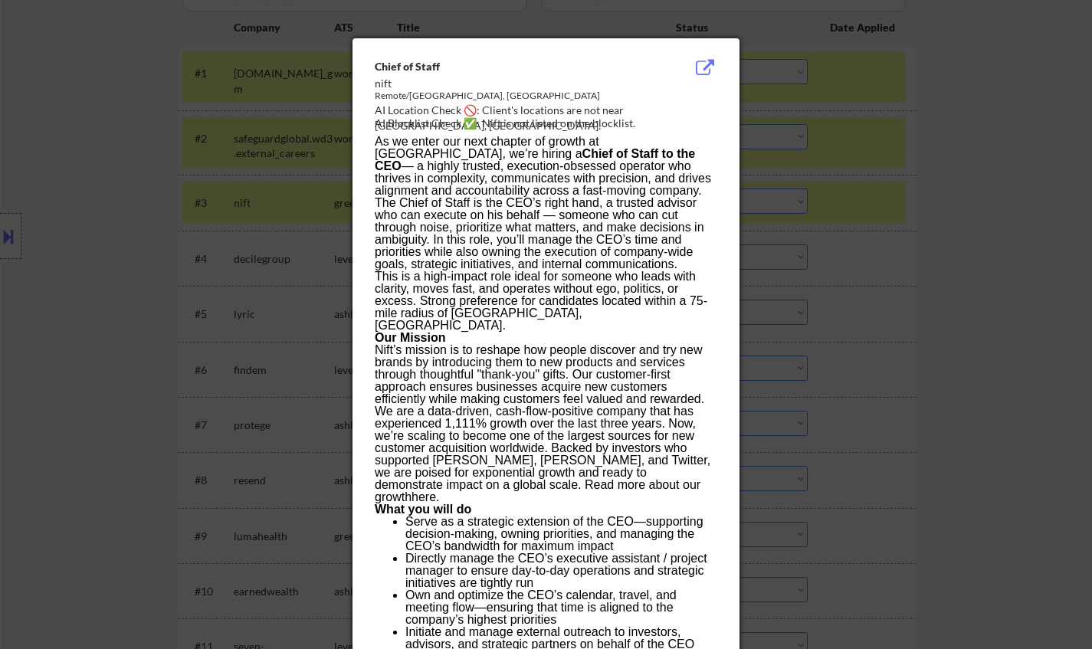 This screenshot has width=1092, height=649. What do you see at coordinates (535, 159) in the screenshot?
I see `strong: Chief of Staff to the CEO` at bounding box center [535, 159].